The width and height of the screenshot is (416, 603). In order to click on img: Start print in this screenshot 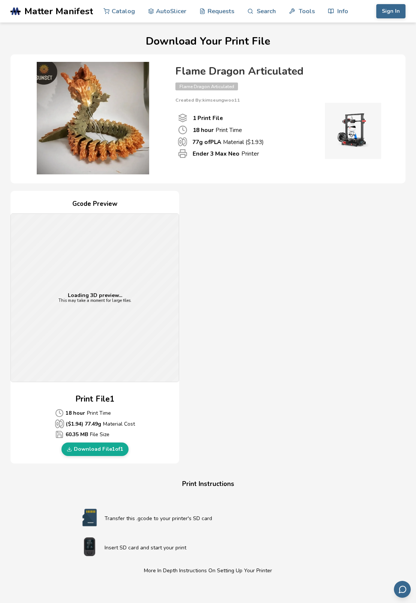, I will do `click(90, 547)`.